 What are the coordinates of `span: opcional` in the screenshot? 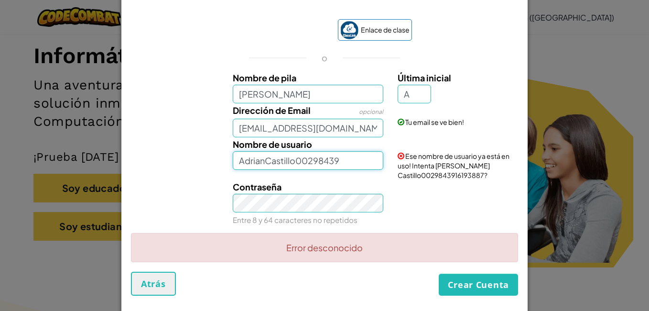 It's located at (371, 111).